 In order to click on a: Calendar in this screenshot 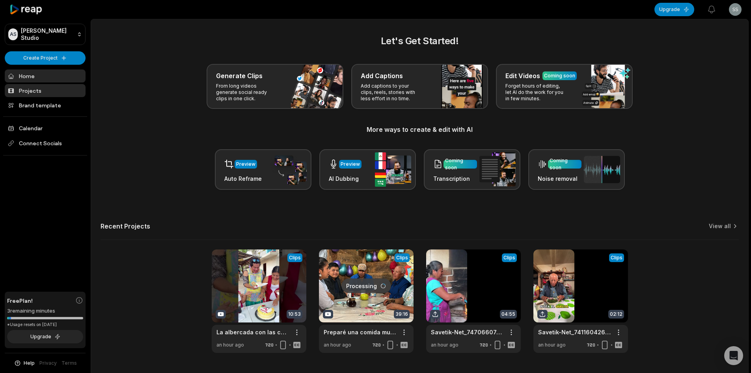, I will do `click(45, 128)`.